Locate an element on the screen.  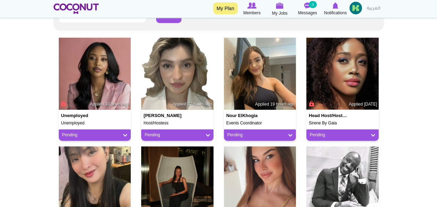
h4: Unemployed is located at coordinates (81, 116).